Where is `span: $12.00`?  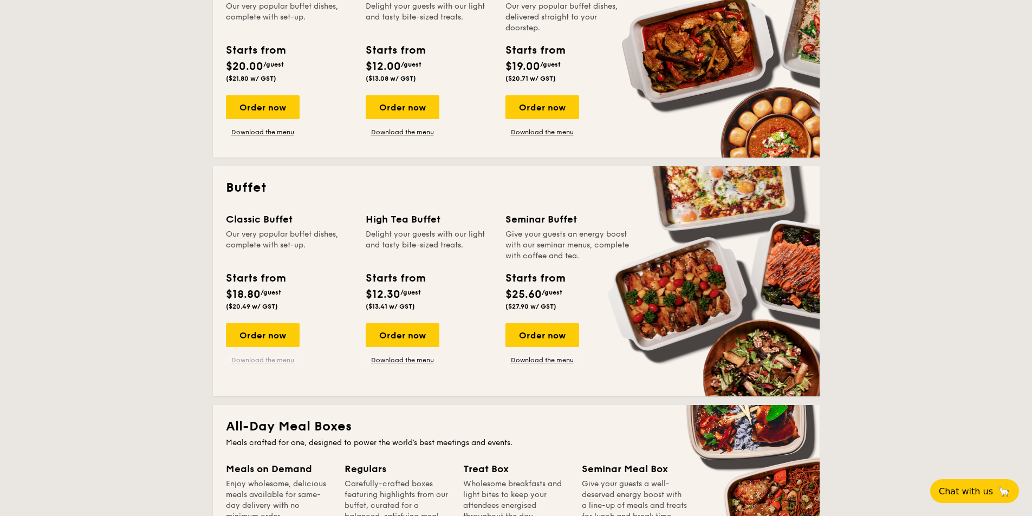 span: $12.00 is located at coordinates (383, 67).